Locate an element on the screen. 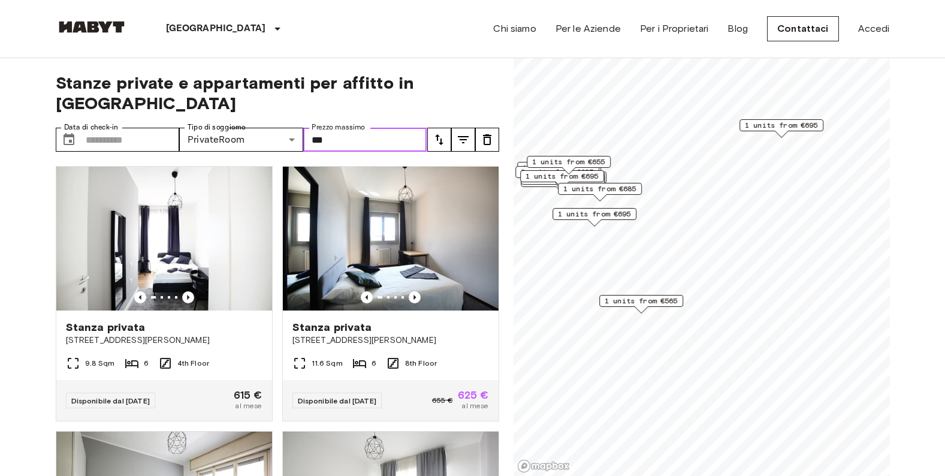 This screenshot has width=945, height=476. span: 1 units from €685 is located at coordinates (600, 189).